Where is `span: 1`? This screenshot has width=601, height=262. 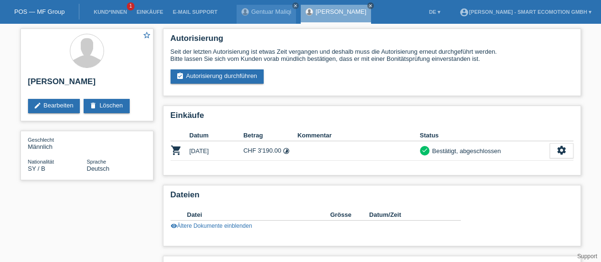 span: 1 is located at coordinates (131, 6).